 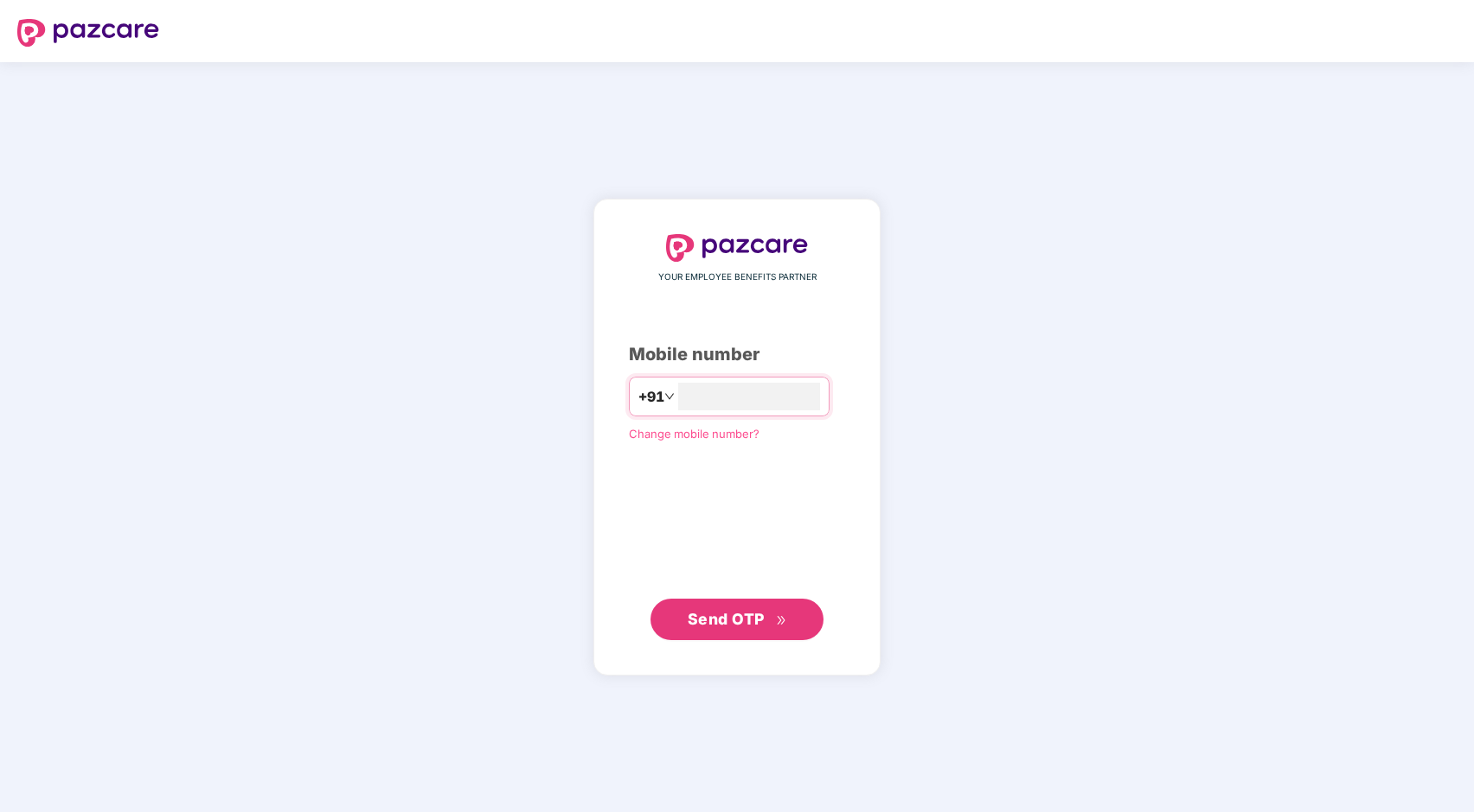 What do you see at coordinates (737, 619) in the screenshot?
I see `button: Send OTPdouble-right` at bounding box center [737, 619].